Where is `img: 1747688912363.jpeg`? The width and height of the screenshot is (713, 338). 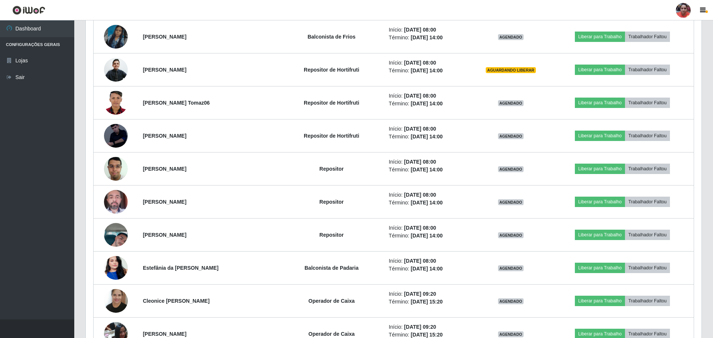 img: 1747688912363.jpeg is located at coordinates (116, 235).